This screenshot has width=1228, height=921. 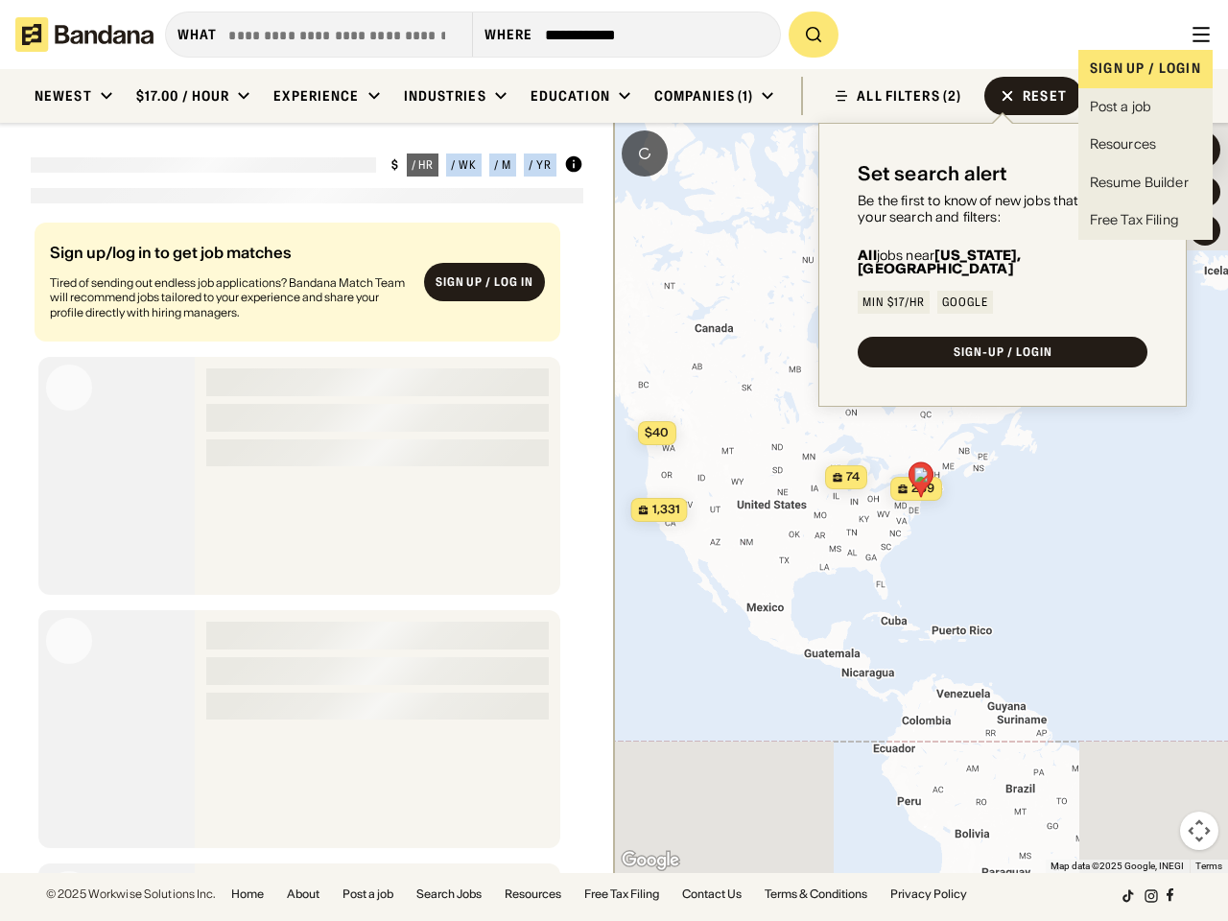 What do you see at coordinates (666, 510) in the screenshot?
I see `span: 1,331` at bounding box center [666, 510].